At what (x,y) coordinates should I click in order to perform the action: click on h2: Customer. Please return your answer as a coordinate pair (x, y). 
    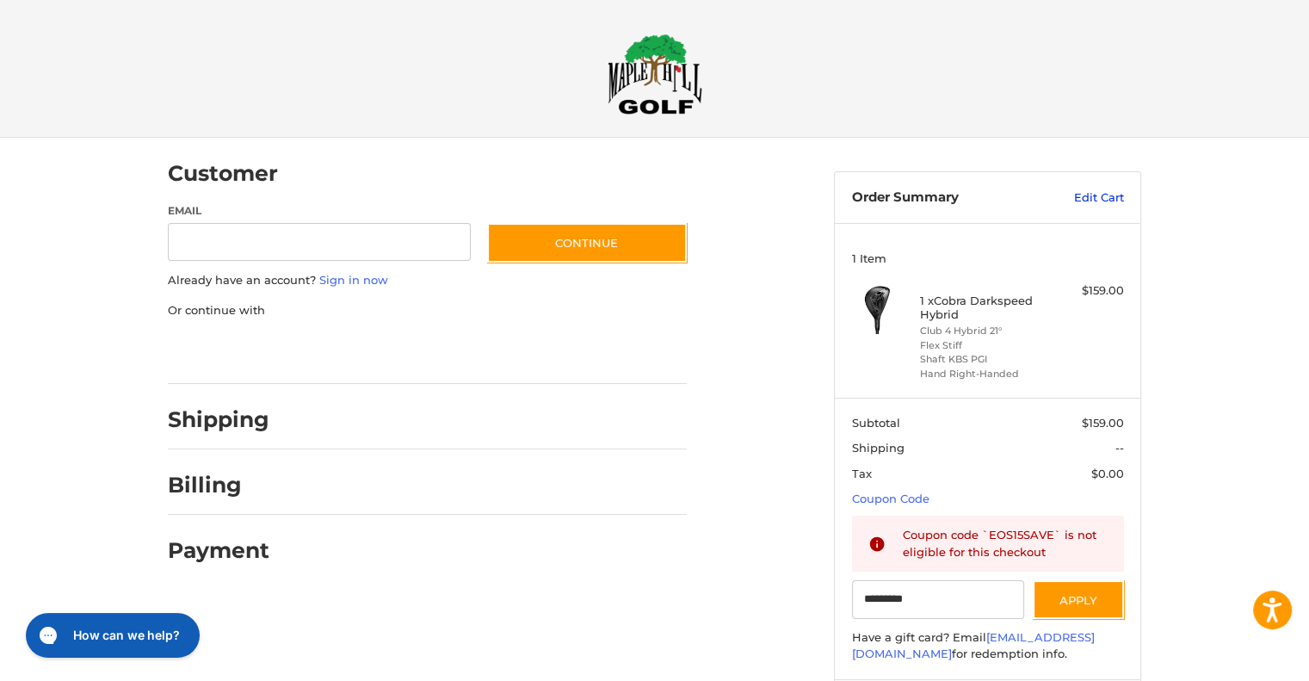
    Looking at the image, I should click on (223, 173).